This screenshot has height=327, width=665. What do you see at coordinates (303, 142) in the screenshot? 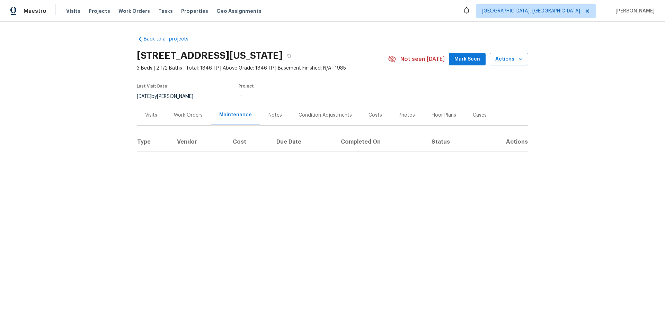
I see `th: Due Date` at bounding box center [303, 142].